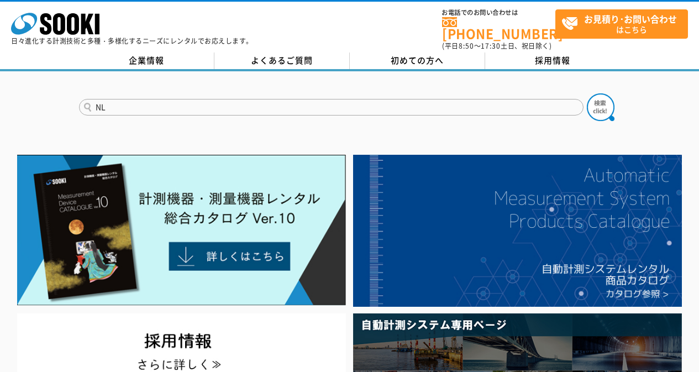 Image resolution: width=699 pixels, height=372 pixels. Describe the element at coordinates (497, 46) in the screenshot. I see `span: (平日 ～ 土日、祝日除く)` at that location.